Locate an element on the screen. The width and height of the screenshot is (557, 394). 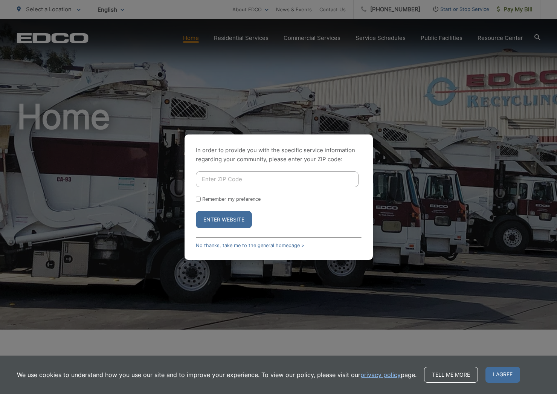
a: No thanks, take me to the general homepage > is located at coordinates (250, 245).